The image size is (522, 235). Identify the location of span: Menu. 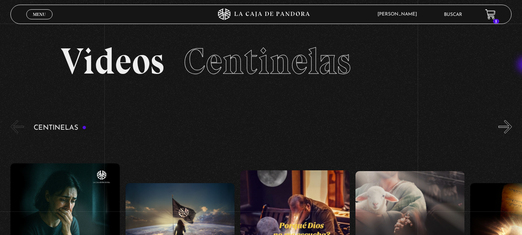
(39, 14).